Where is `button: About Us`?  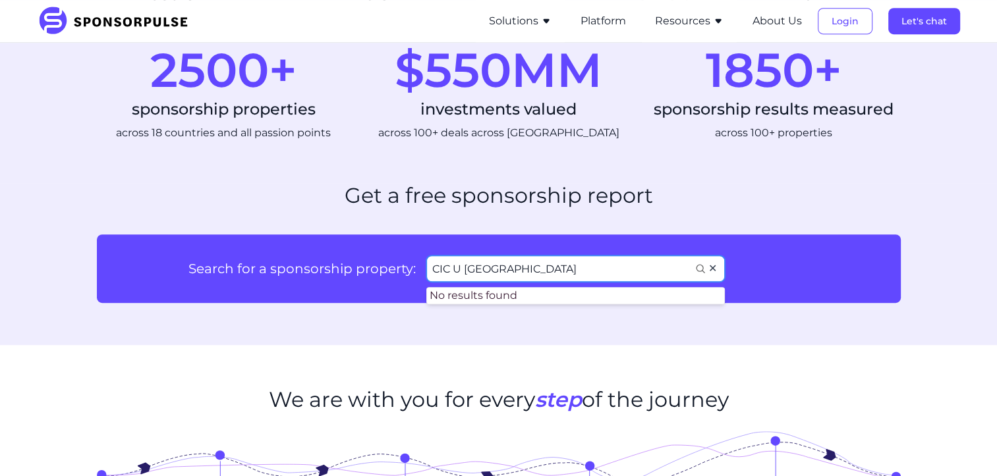
button: About Us is located at coordinates (777, 21).